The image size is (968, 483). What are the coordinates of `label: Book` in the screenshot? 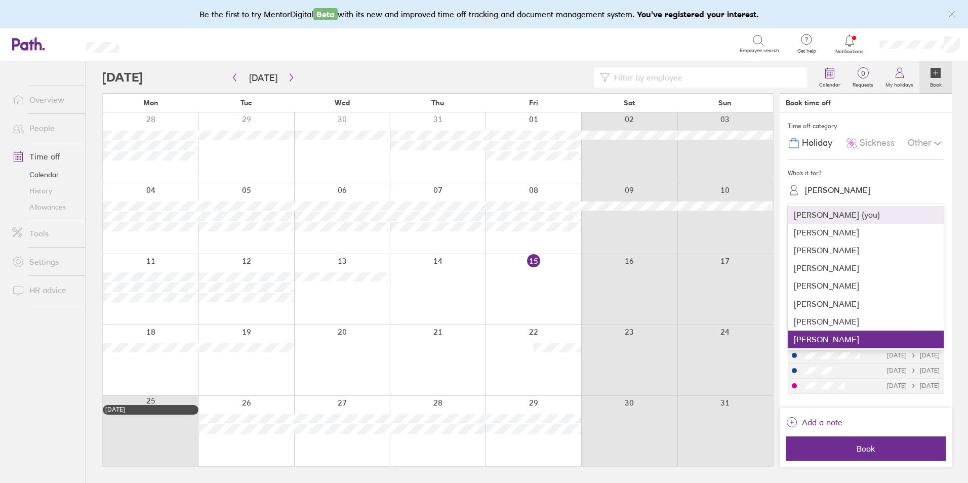 It's located at (936, 84).